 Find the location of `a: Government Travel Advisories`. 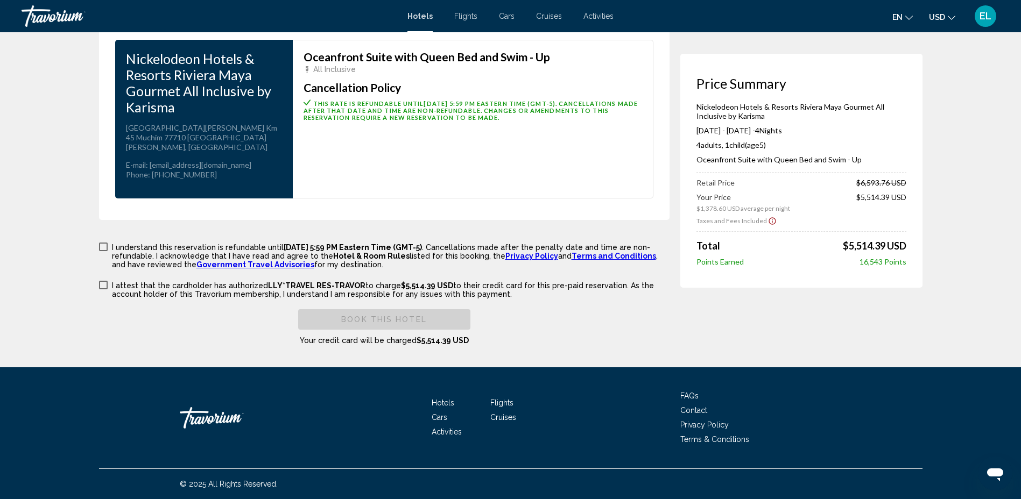

a: Government Travel Advisories is located at coordinates (255, 265).